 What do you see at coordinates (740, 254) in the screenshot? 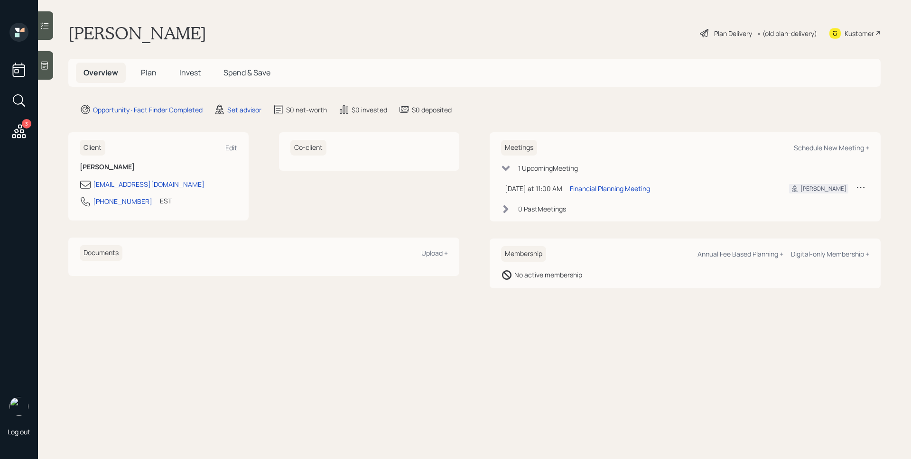
I see `div: Annual Fee Based Planning +` at bounding box center [740, 254].